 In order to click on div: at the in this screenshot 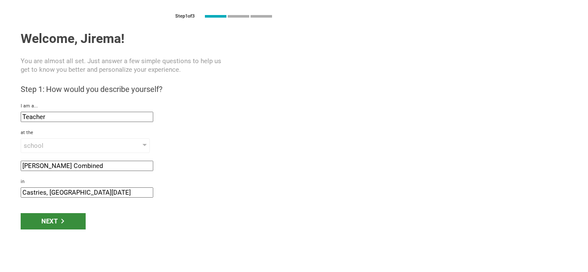, I will do `click(147, 133)`.